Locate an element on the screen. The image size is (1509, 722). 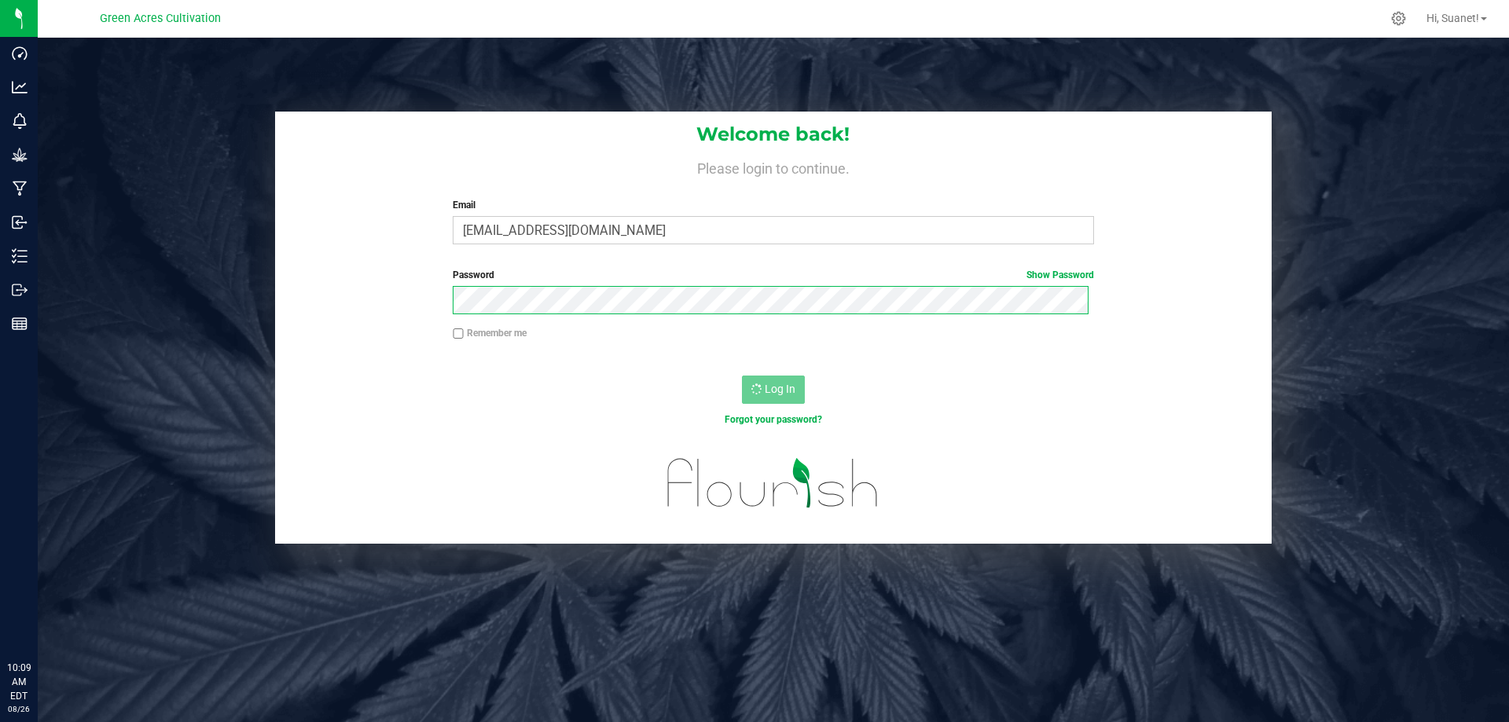
h1: Welcome back! is located at coordinates (773, 134).